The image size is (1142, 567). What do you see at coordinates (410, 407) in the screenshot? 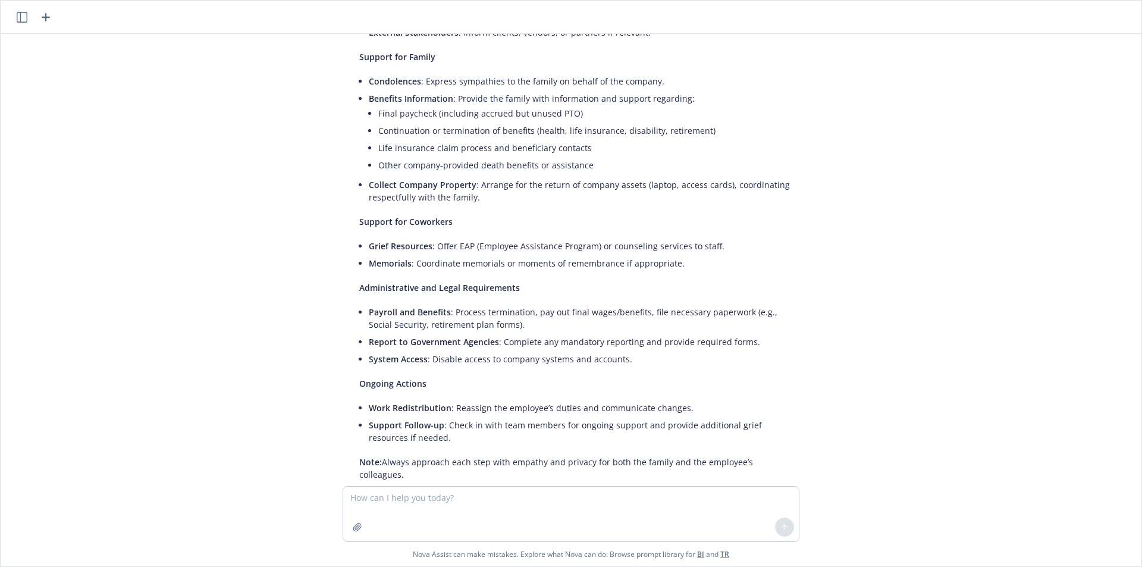
I see `span: Work Redistribution` at bounding box center [410, 407].